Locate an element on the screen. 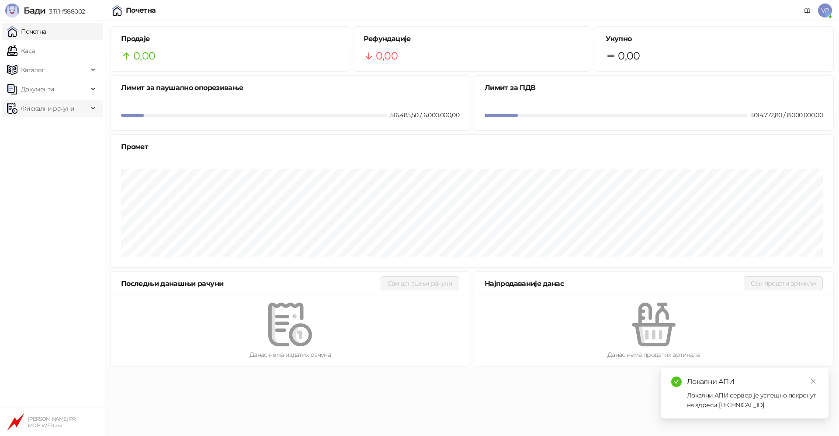  span: VP is located at coordinates (825, 10).